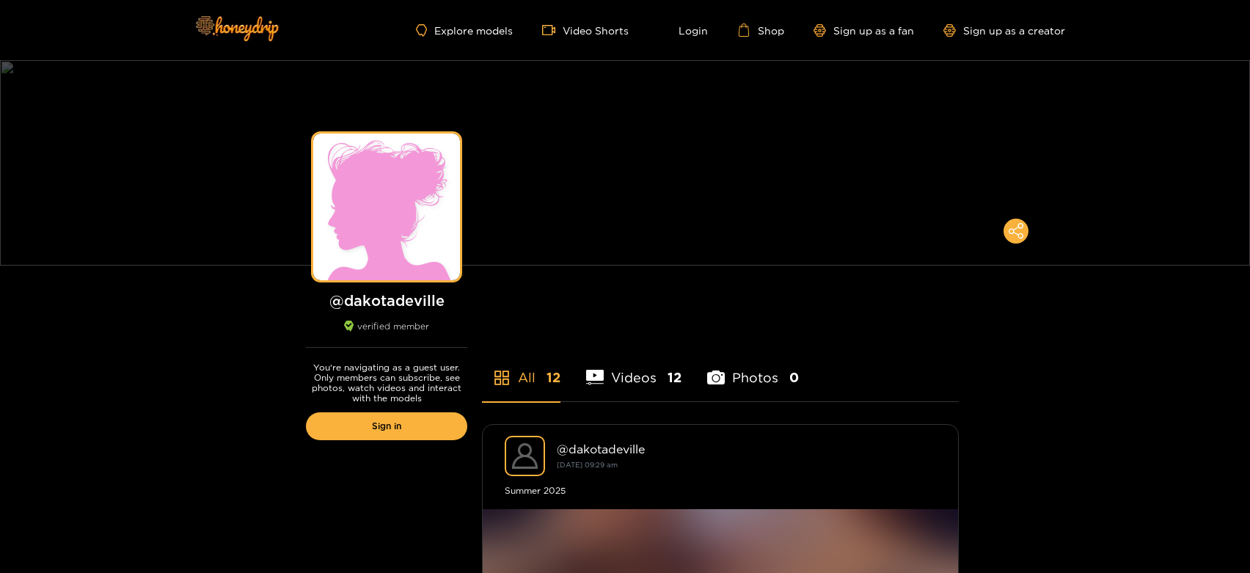  Describe the element at coordinates (753, 368) in the screenshot. I see `li: Photos` at that location.